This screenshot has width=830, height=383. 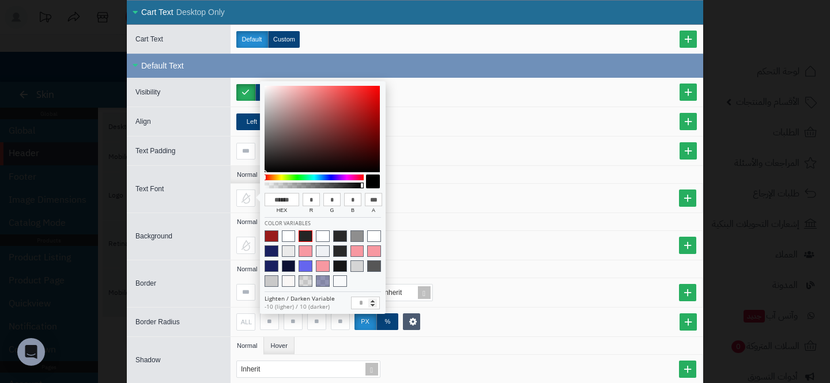 What do you see at coordinates (415, 12) in the screenshot?
I see `div: Cart Text` at bounding box center [415, 12].